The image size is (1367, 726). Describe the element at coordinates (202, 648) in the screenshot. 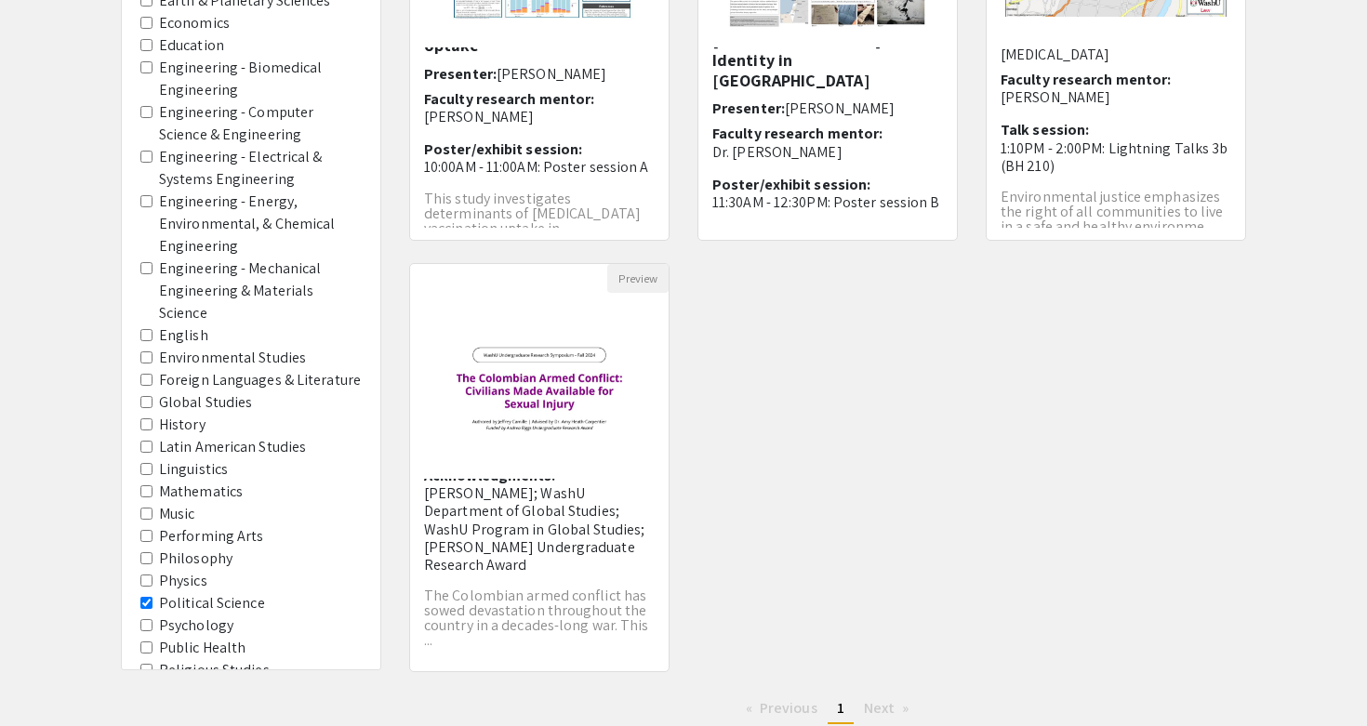

I see `label: Public Health` at that location.